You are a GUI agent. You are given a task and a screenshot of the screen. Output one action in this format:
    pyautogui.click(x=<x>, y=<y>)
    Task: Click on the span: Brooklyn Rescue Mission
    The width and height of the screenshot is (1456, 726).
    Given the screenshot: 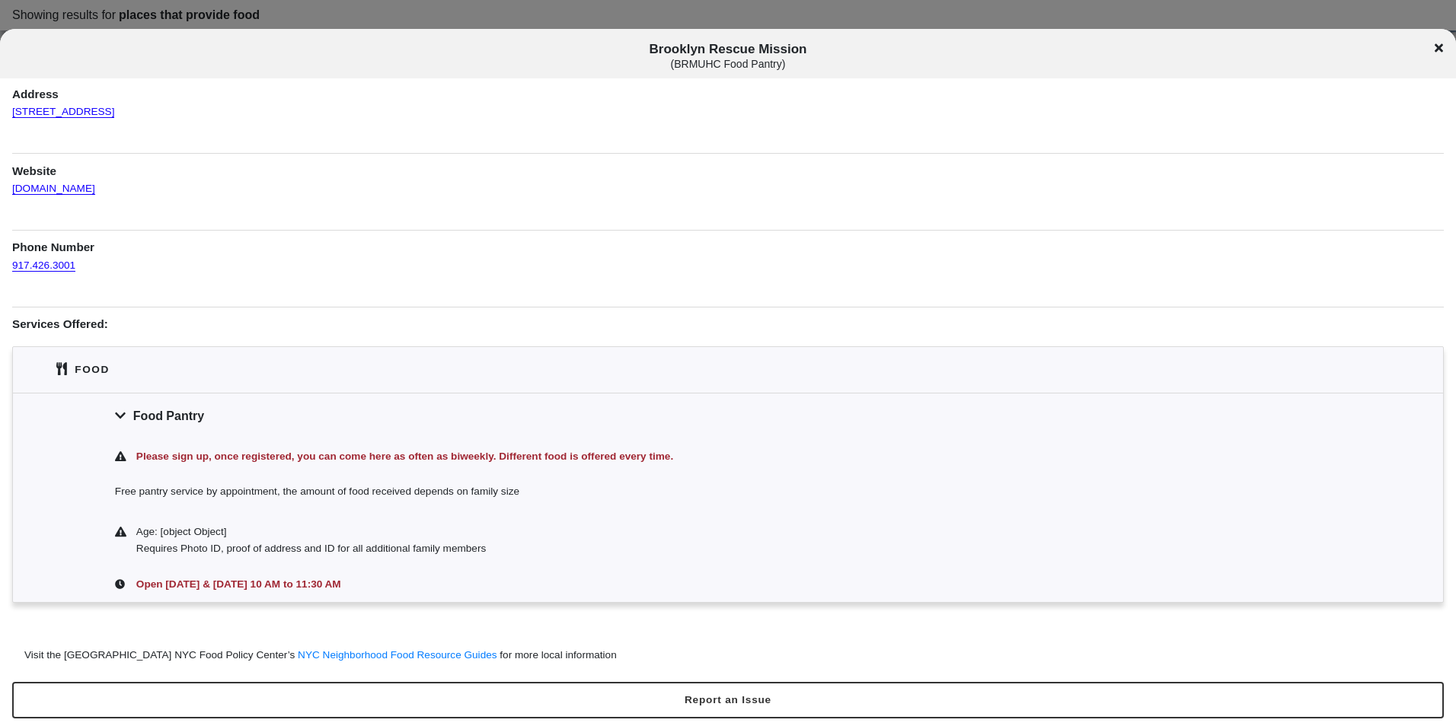 What is the action you would take?
    pyautogui.click(x=728, y=56)
    